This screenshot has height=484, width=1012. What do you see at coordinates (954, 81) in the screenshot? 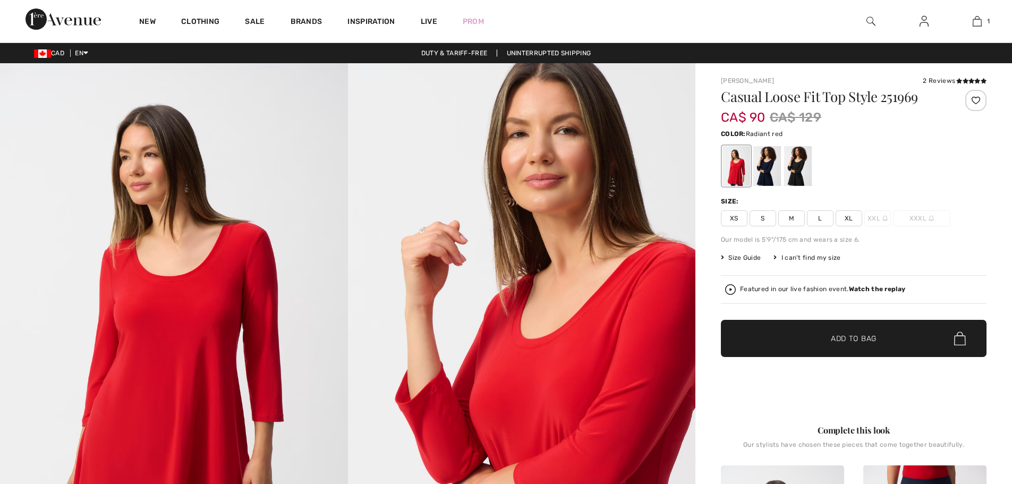
I see `div: 2 Reviews` at bounding box center [954, 81].